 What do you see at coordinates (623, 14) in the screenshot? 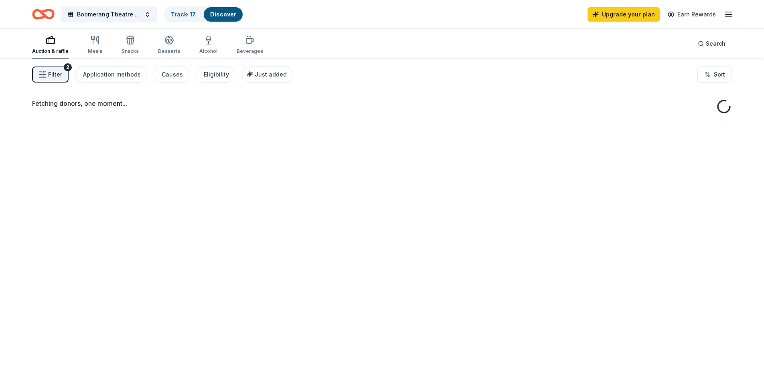
I see `a: Upgrade your plan` at bounding box center [623, 14].